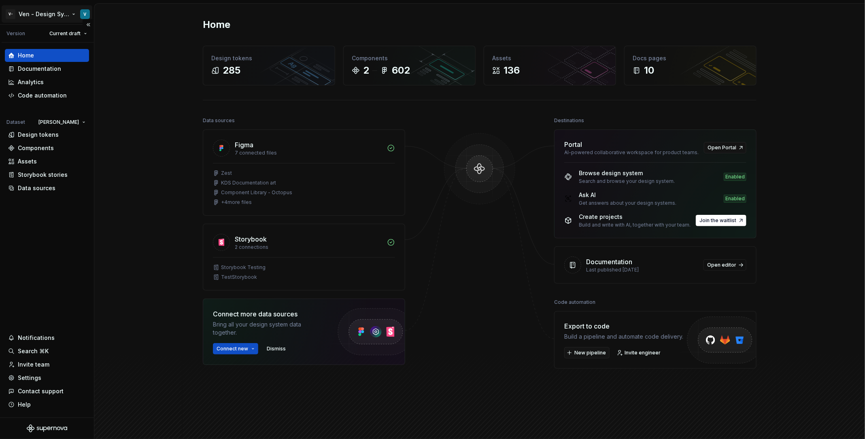 The width and height of the screenshot is (865, 439). What do you see at coordinates (47, 365) in the screenshot?
I see `a: Invite team` at bounding box center [47, 365].